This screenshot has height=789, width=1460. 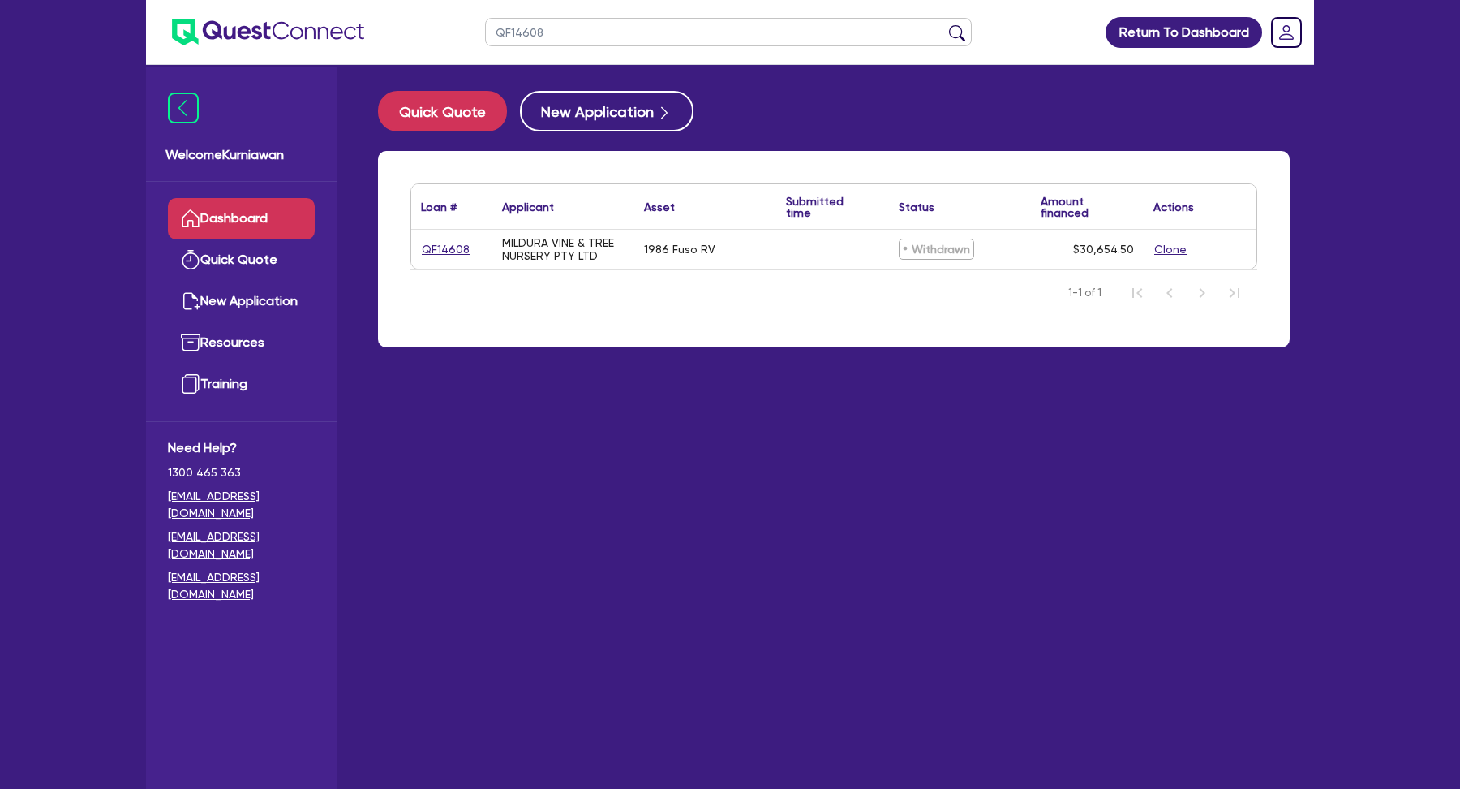 What do you see at coordinates (442, 111) in the screenshot?
I see `button: Quick Quote` at bounding box center [442, 111].